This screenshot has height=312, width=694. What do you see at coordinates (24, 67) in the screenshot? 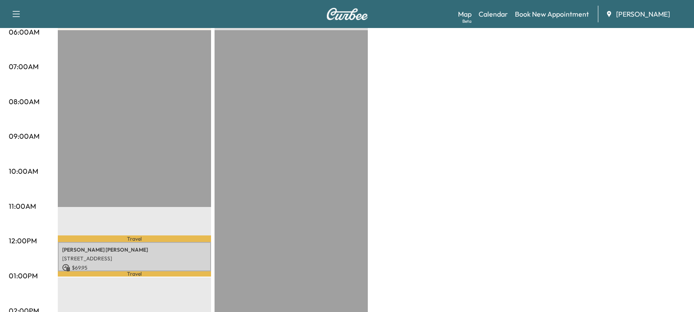
I see `p: 07:00AM` at bounding box center [24, 67].